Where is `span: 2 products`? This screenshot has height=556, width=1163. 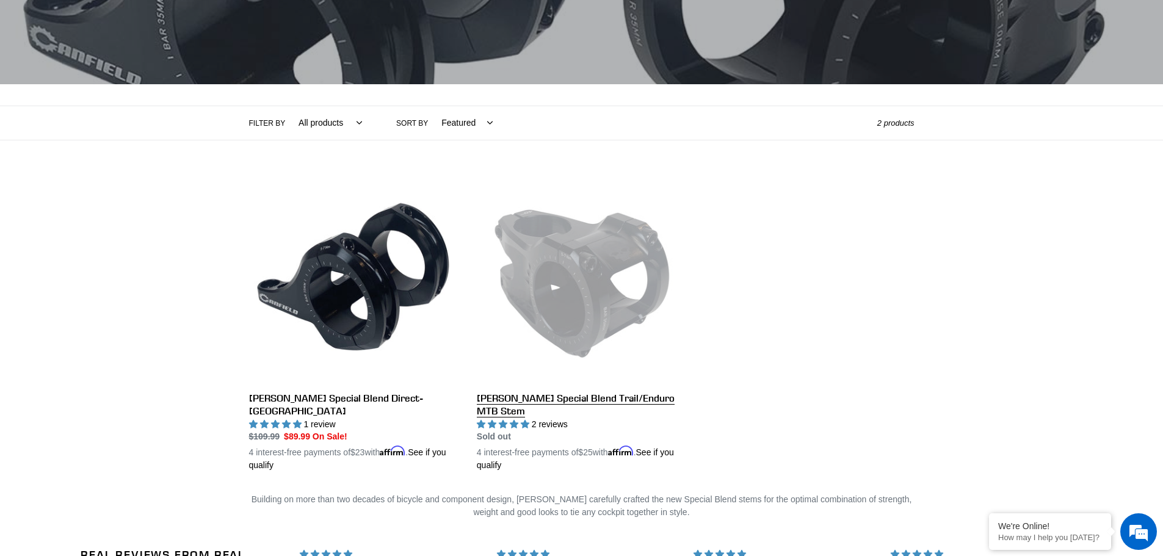
span: 2 products is located at coordinates (896, 123).